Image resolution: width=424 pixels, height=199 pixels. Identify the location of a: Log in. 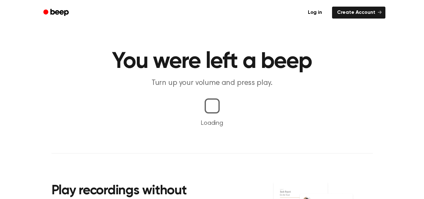
(315, 13).